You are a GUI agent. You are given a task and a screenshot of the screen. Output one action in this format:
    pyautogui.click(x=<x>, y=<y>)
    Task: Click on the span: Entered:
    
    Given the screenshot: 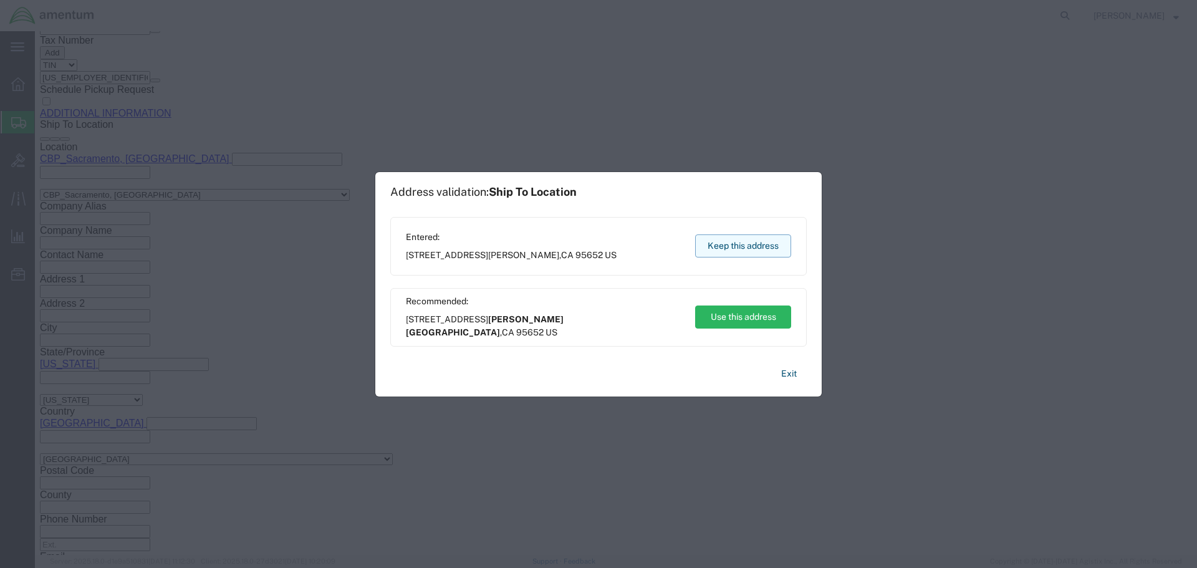 What is the action you would take?
    pyautogui.click(x=511, y=237)
    